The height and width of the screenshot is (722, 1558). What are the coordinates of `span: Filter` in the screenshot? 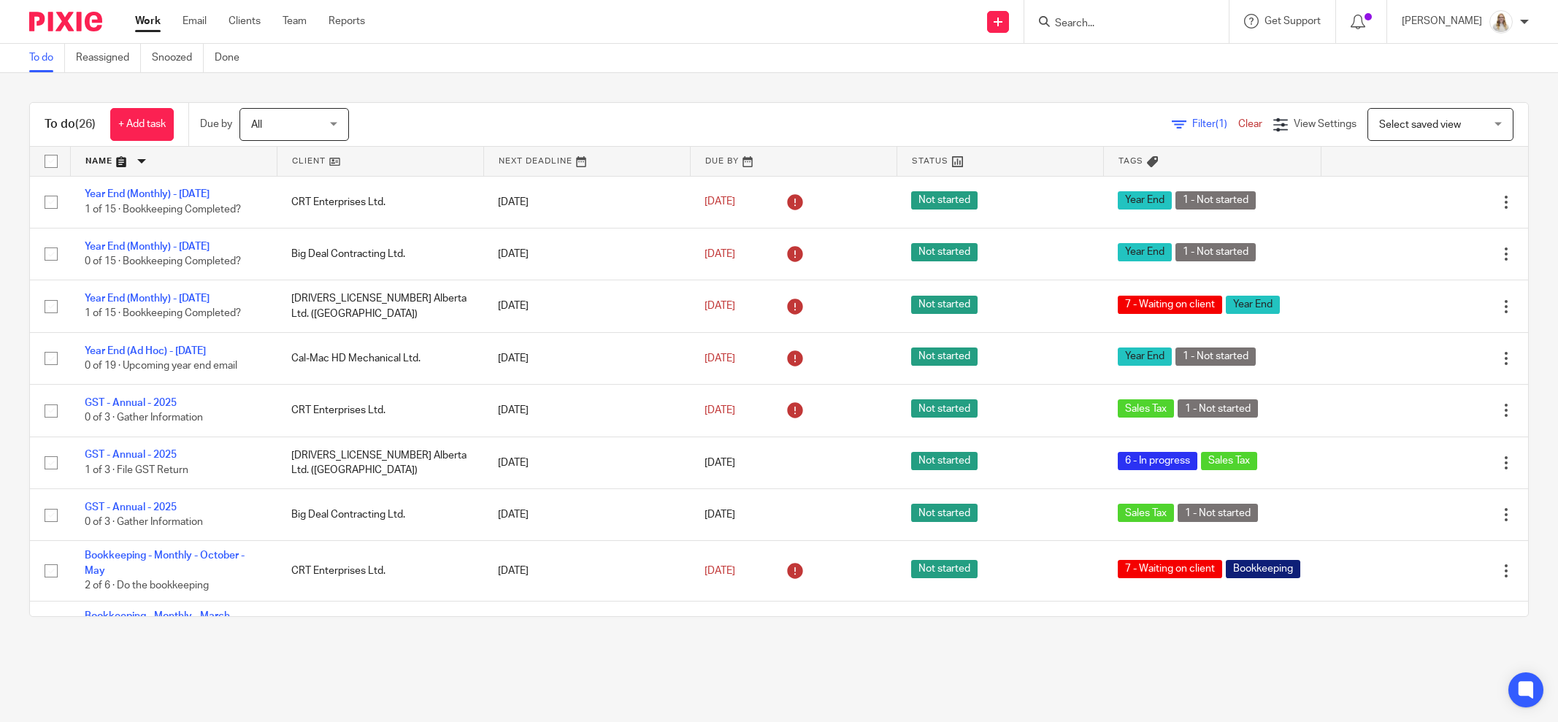 It's located at (1215, 124).